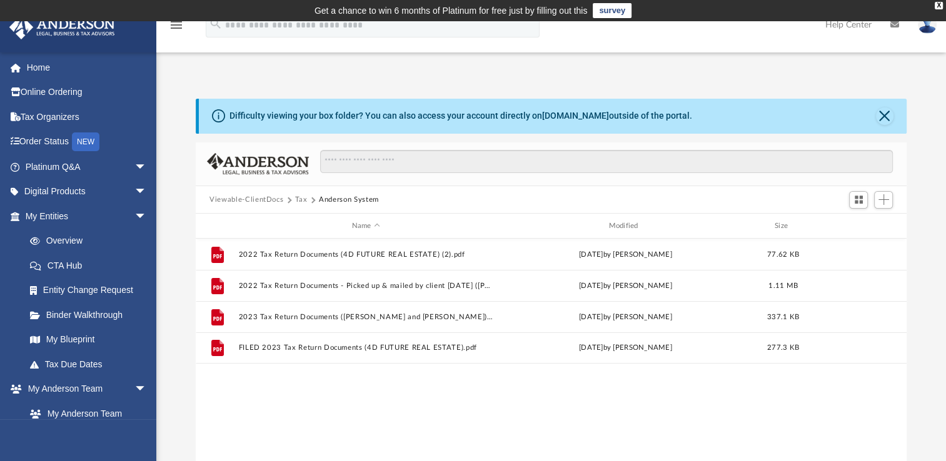 The width and height of the screenshot is (946, 461). What do you see at coordinates (87, 93) in the screenshot?
I see `a: Online Ordering` at bounding box center [87, 93].